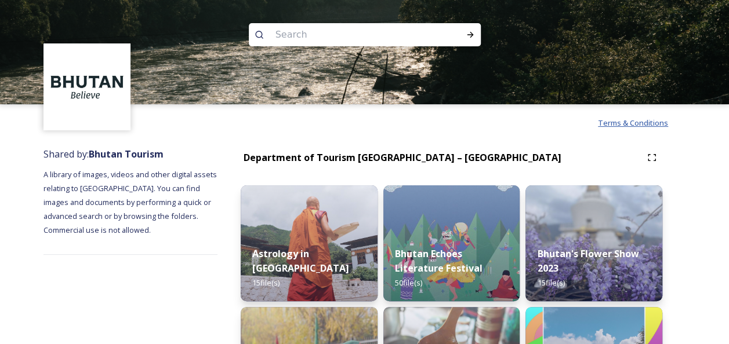 The image size is (729, 344). What do you see at coordinates (452, 244) in the screenshot?
I see `img: Bhutan%2520Echoes7.jpg` at bounding box center [452, 244].